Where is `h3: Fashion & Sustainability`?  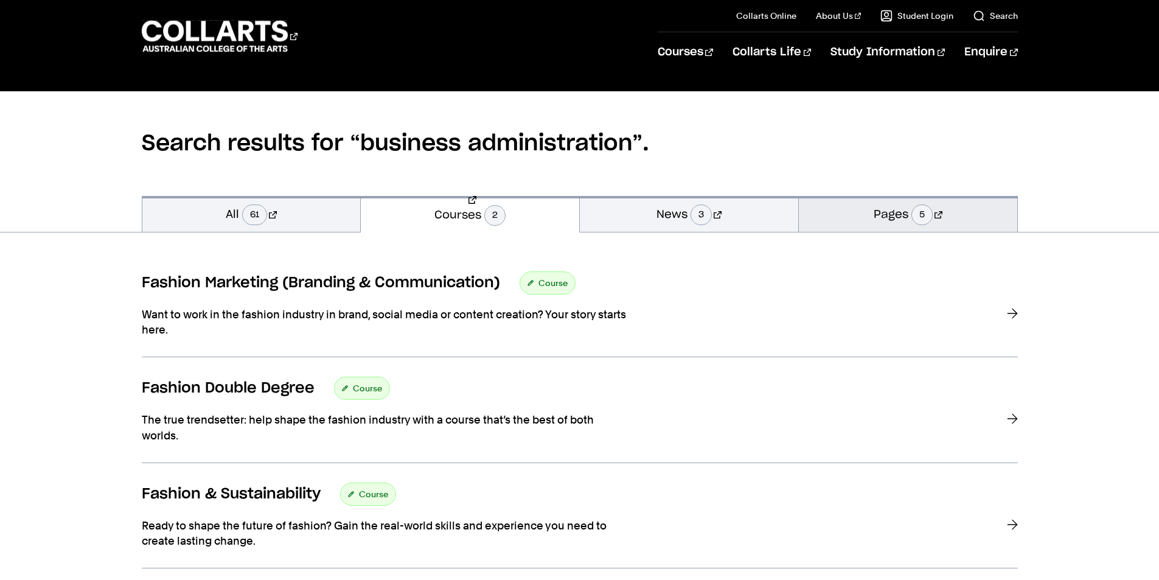
h3: Fashion & Sustainability is located at coordinates (231, 494).